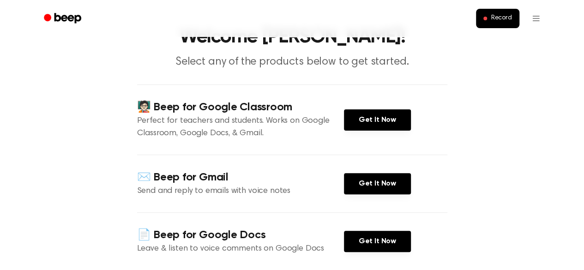 The height and width of the screenshot is (270, 584). Describe the element at coordinates (501, 18) in the screenshot. I see `span: Record` at that location.